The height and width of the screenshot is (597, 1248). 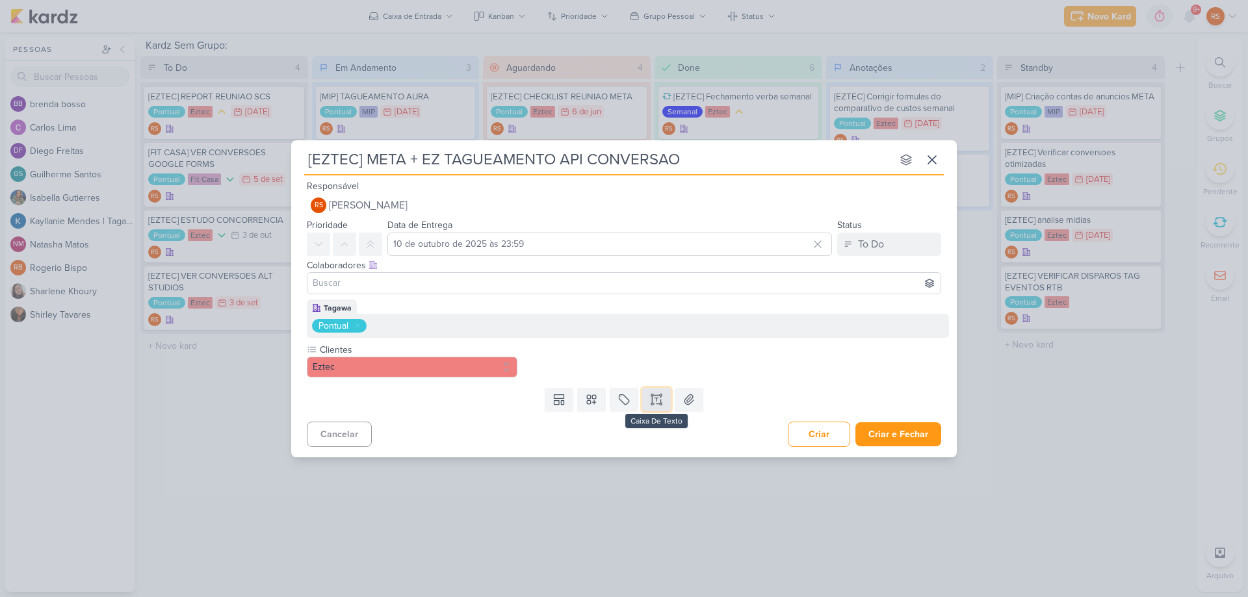 I want to click on label: Status, so click(x=850, y=225).